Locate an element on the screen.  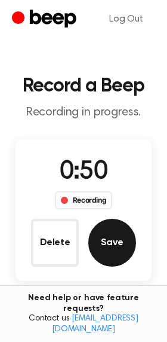
a: Log Out is located at coordinates (126, 19).